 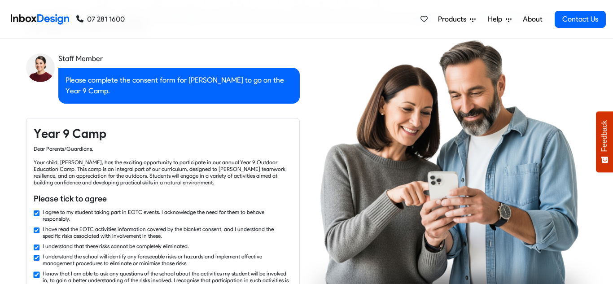 What do you see at coordinates (163, 134) in the screenshot?
I see `h4: Year 9 Camp` at bounding box center [163, 134].